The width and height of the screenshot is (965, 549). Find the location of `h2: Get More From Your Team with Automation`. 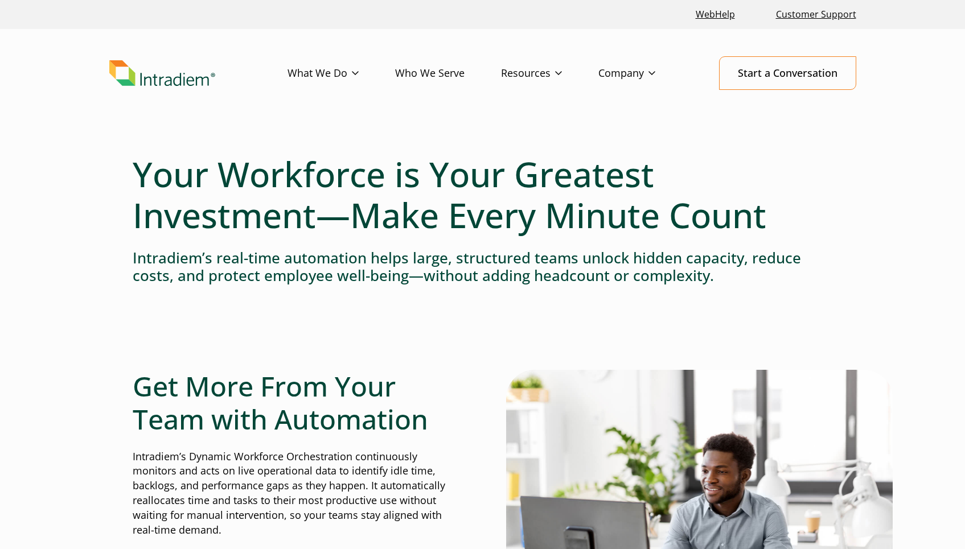

h2: Get More From Your Team with Automation is located at coordinates (296, 402).